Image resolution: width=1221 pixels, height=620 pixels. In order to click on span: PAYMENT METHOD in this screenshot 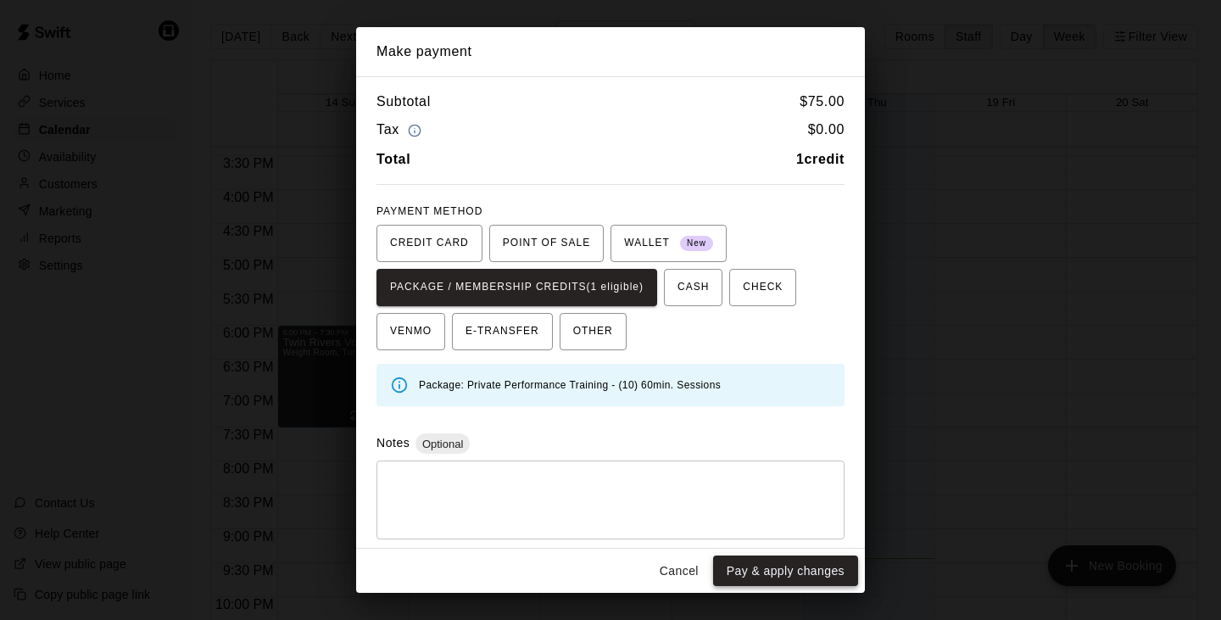, I will do `click(429, 211)`.